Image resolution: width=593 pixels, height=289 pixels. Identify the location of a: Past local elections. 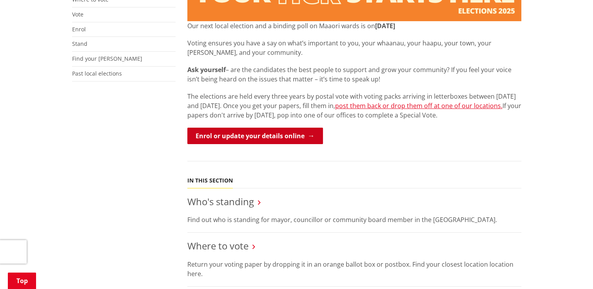
(97, 73).